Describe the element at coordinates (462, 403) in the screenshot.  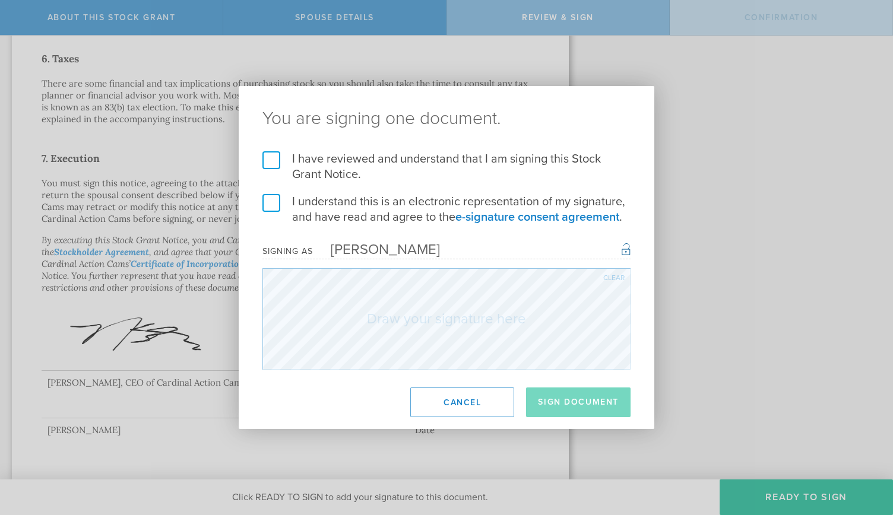
I see `button: Cancel` at that location.